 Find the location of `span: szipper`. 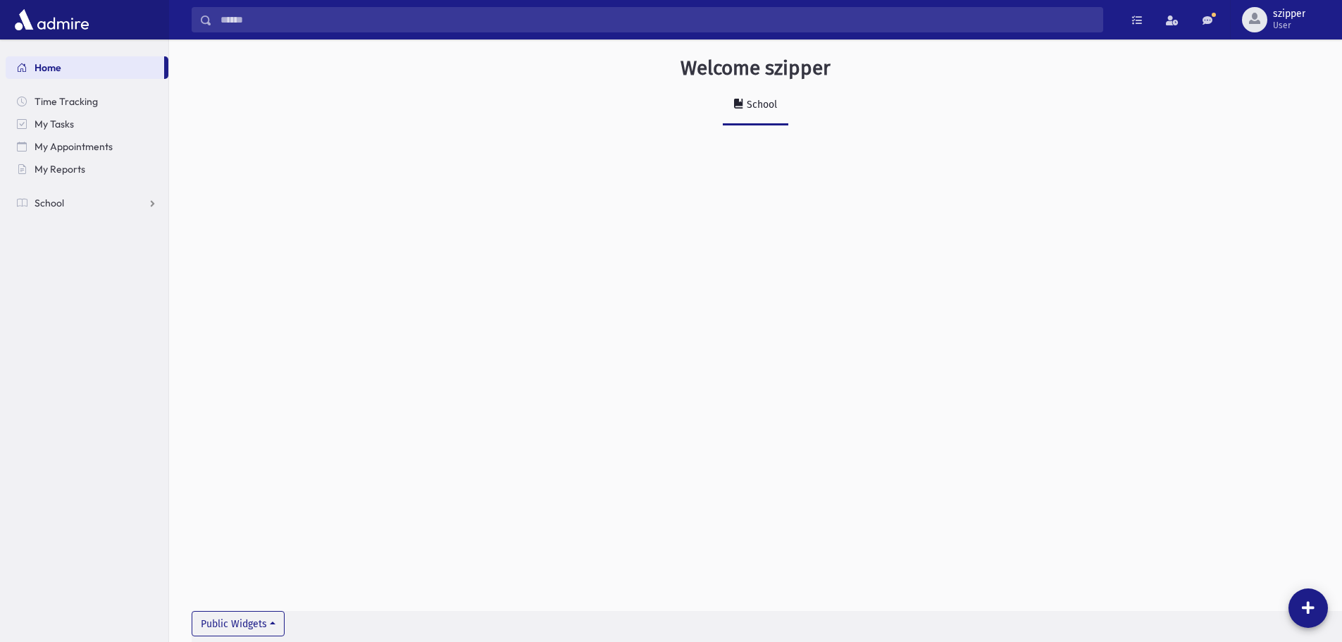

span: szipper is located at coordinates (1289, 14).